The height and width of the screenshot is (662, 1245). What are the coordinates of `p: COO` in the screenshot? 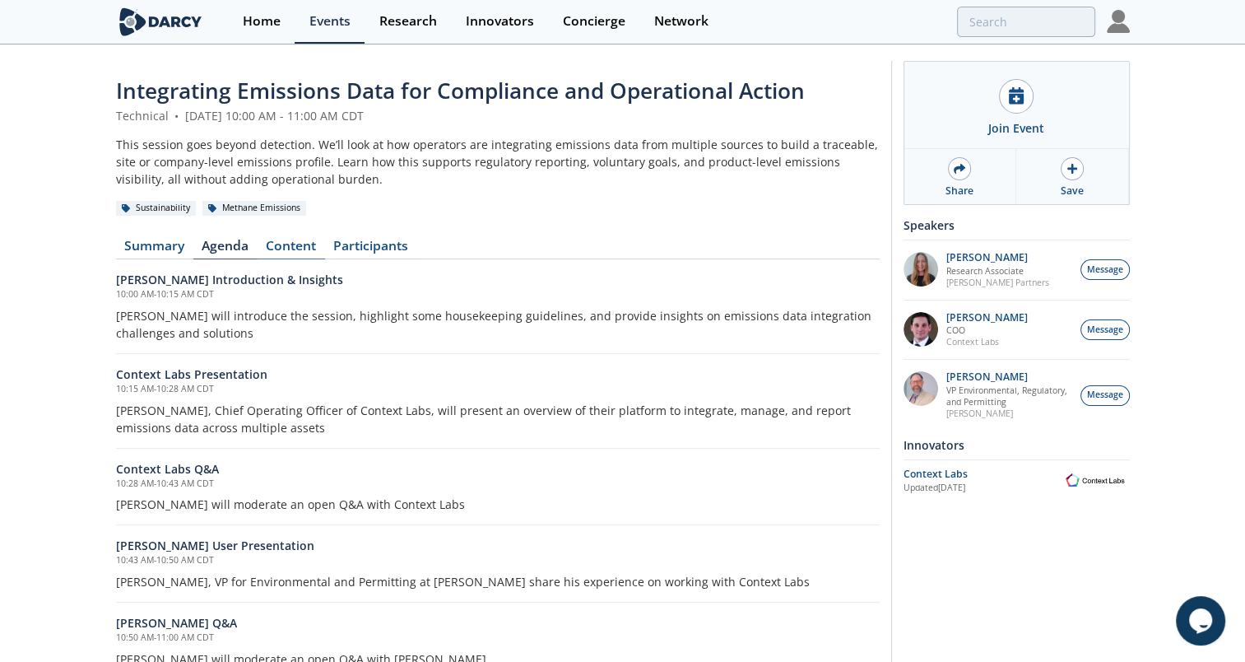 It's located at (987, 330).